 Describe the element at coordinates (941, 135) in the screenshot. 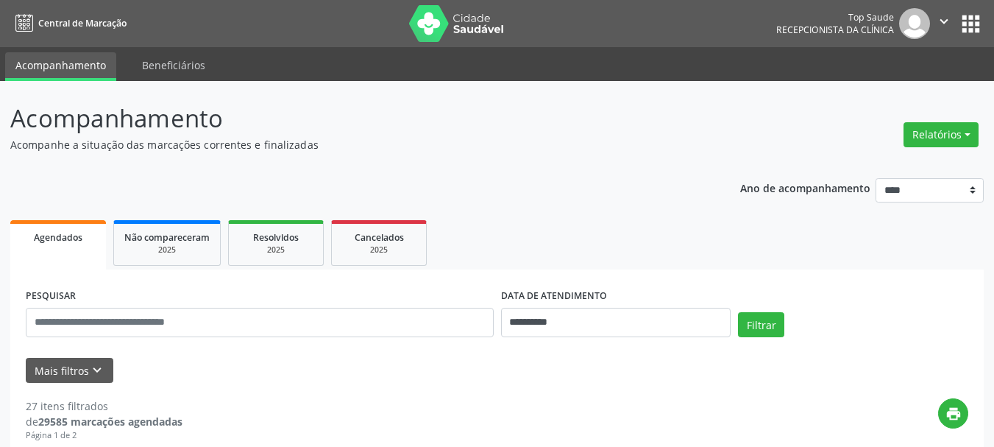

I see `button: Relatórios` at that location.